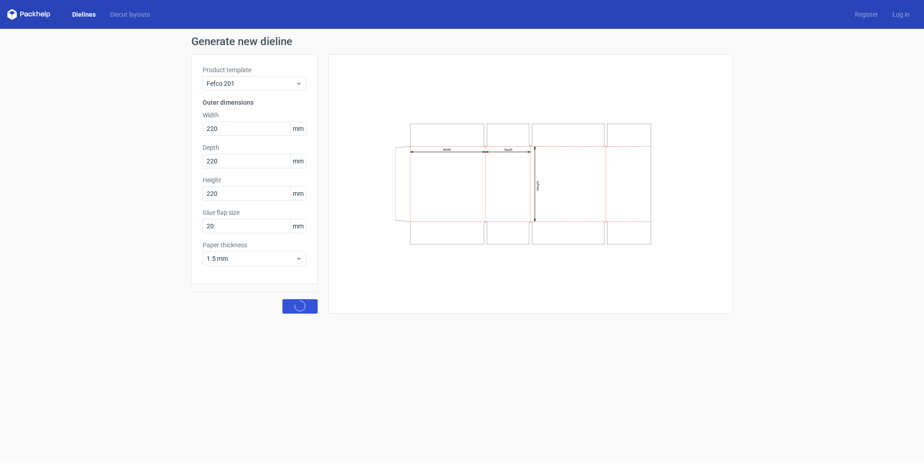 Image resolution: width=924 pixels, height=463 pixels. I want to click on text: Depth, so click(509, 150).